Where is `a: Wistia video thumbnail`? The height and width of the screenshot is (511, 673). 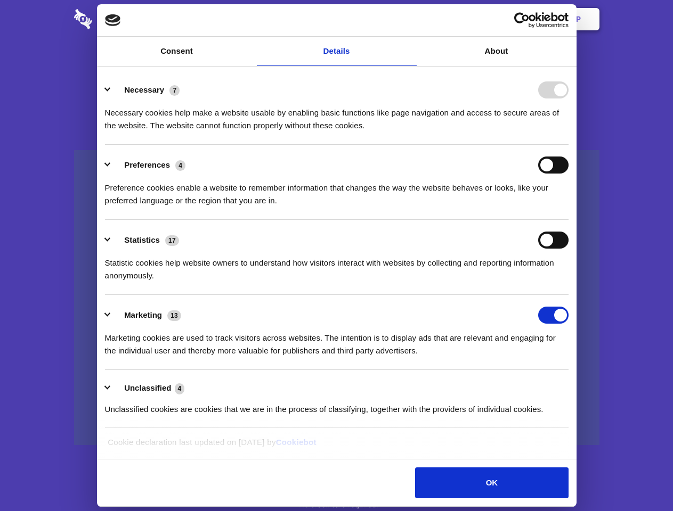 a: Wistia video thumbnail is located at coordinates (337, 298).